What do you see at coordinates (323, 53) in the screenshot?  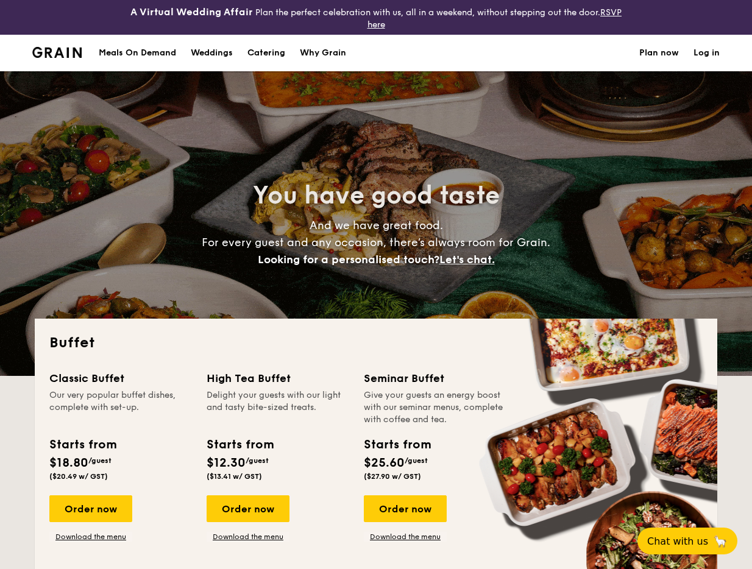 I see `div: Why Grain` at bounding box center [323, 53].